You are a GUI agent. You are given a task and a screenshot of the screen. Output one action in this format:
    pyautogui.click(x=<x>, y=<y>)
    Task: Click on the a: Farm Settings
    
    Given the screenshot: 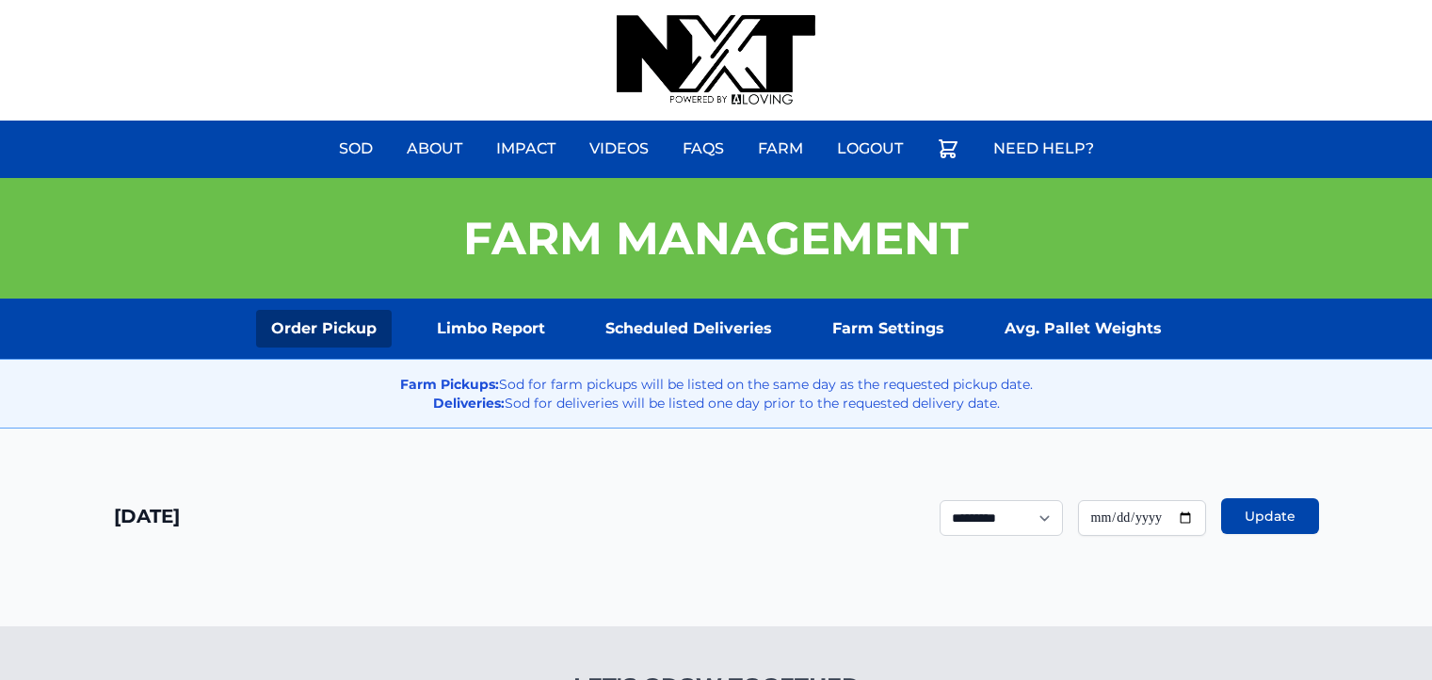 What is the action you would take?
    pyautogui.click(x=888, y=329)
    